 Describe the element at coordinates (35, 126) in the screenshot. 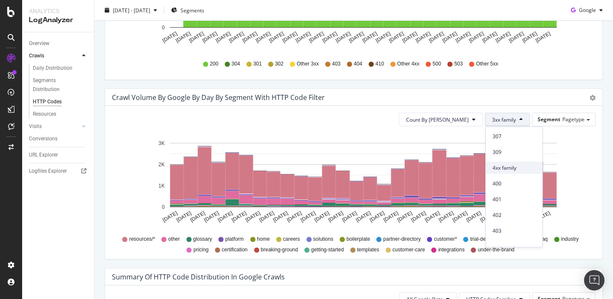

I see `div: Visits` at that location.